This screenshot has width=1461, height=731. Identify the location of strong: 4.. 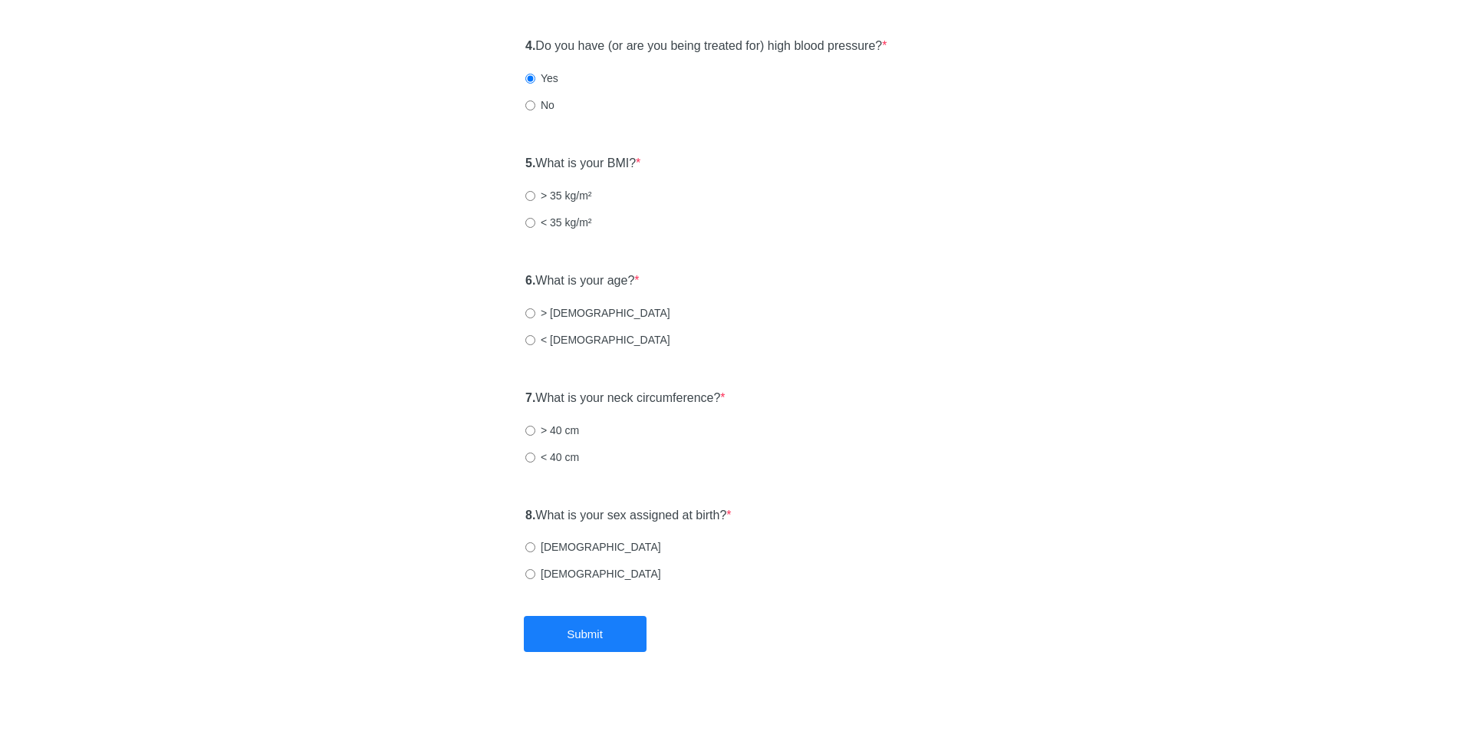
(530, 45).